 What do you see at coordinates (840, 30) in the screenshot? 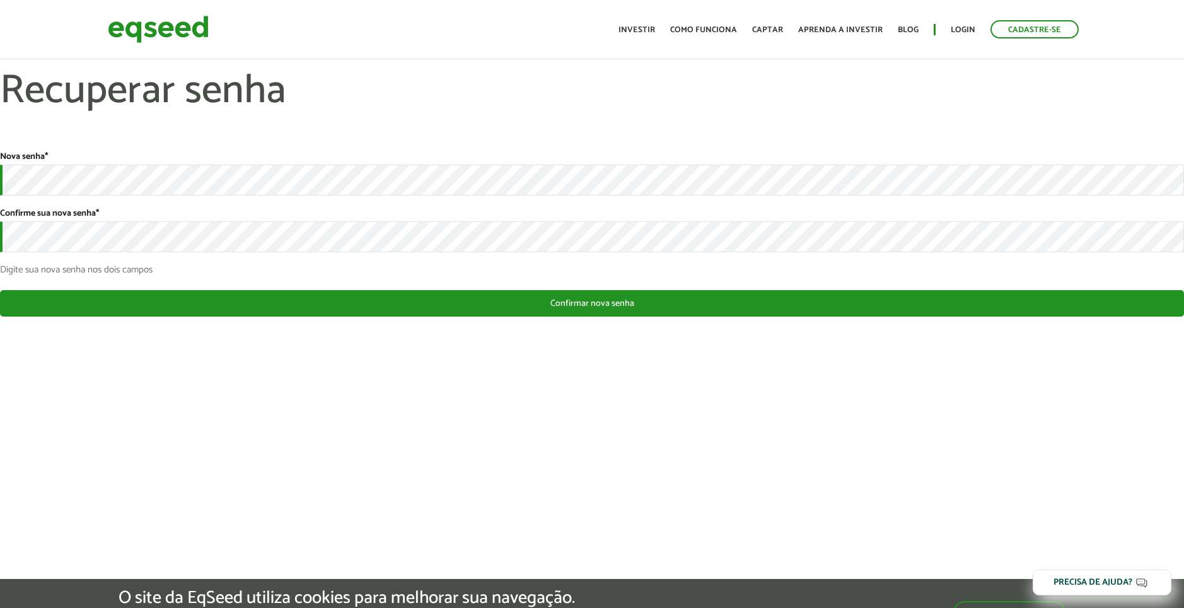
I see `a: Aprenda a investir` at bounding box center [840, 30].